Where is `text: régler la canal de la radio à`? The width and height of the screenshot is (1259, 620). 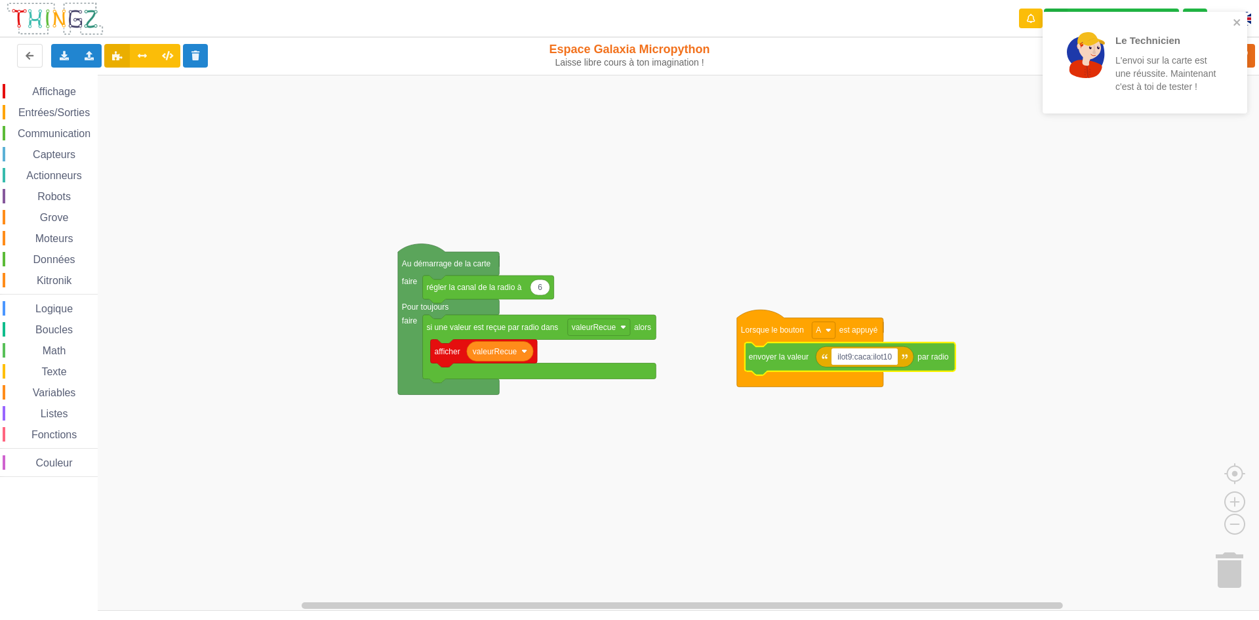
text: régler la canal de la radio à is located at coordinates (474, 287).